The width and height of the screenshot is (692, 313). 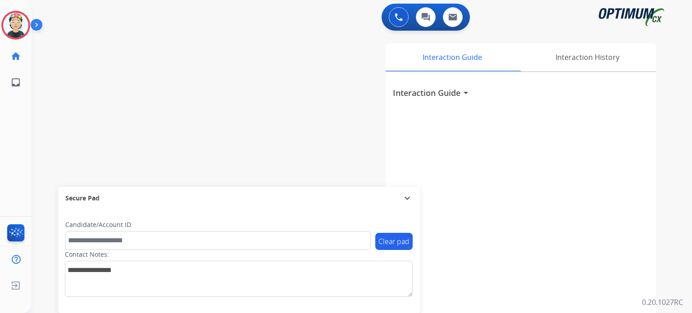 What do you see at coordinates (466, 93) in the screenshot?
I see `mat-icon: arrow_drop_down` at bounding box center [466, 93].